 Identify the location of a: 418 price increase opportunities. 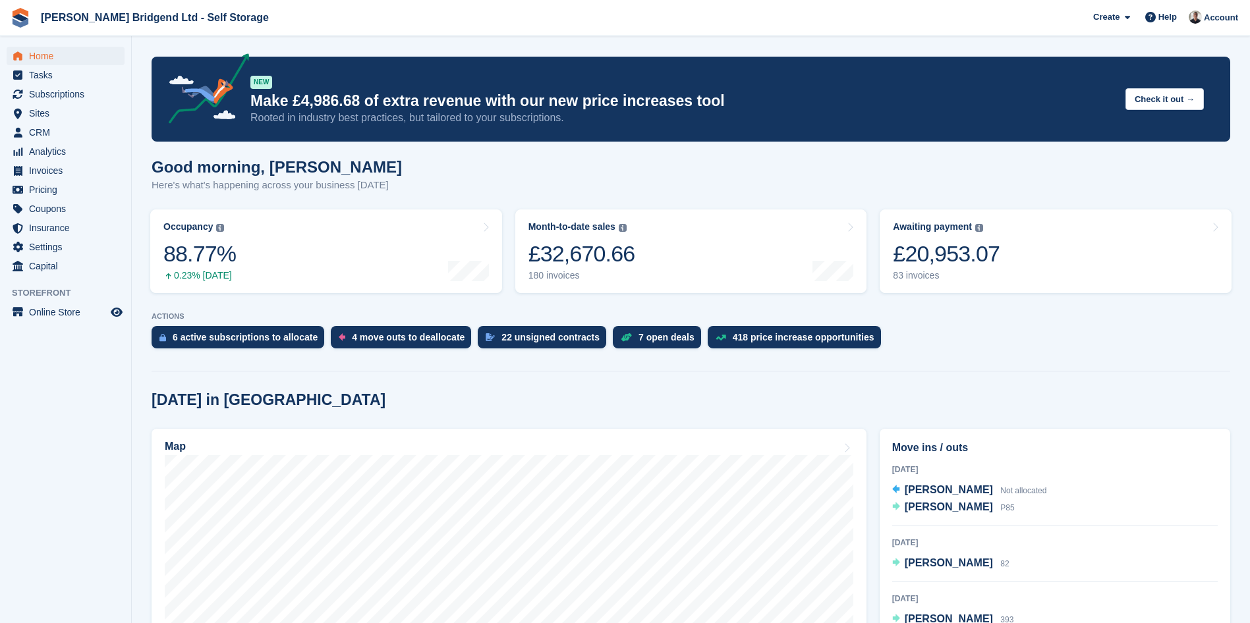
(797, 341).